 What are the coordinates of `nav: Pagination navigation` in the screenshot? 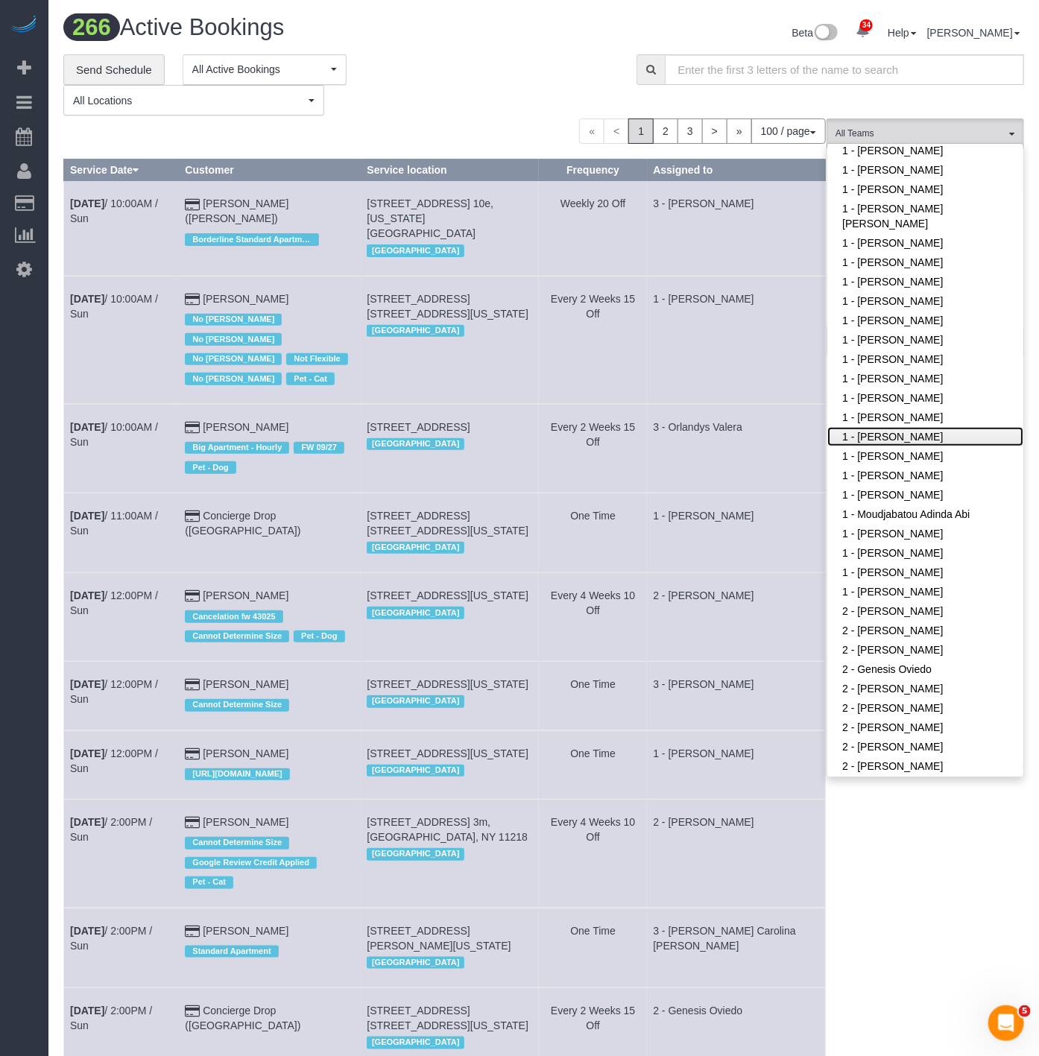 It's located at (702, 131).